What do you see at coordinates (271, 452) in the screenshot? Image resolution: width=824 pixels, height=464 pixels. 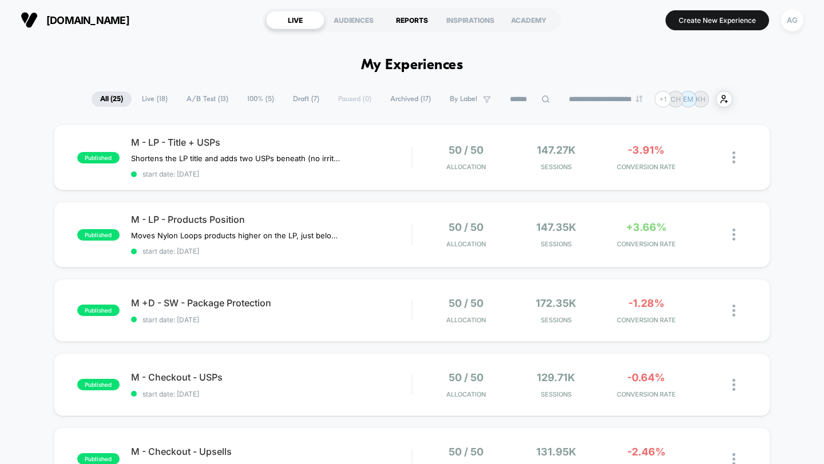 I see `span: M - Checkout - Upsells` at bounding box center [271, 452].